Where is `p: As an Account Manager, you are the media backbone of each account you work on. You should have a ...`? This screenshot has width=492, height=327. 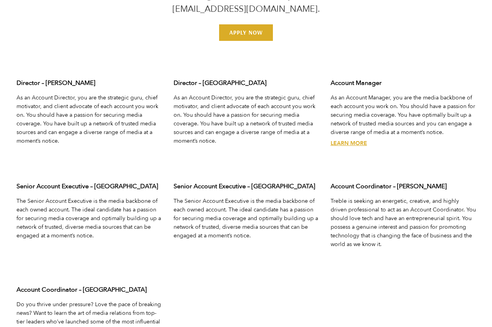 p: As an Account Manager, you are the media backbone of each account you work on. You should have a ... is located at coordinates (403, 115).